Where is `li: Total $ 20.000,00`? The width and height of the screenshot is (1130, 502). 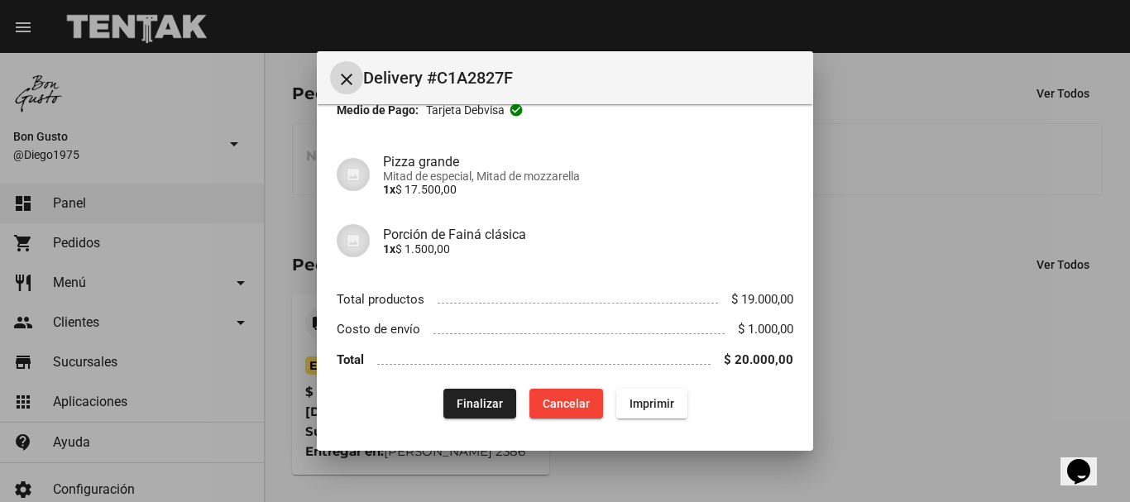 li: Total $ 20.000,00 is located at coordinates (565, 360).